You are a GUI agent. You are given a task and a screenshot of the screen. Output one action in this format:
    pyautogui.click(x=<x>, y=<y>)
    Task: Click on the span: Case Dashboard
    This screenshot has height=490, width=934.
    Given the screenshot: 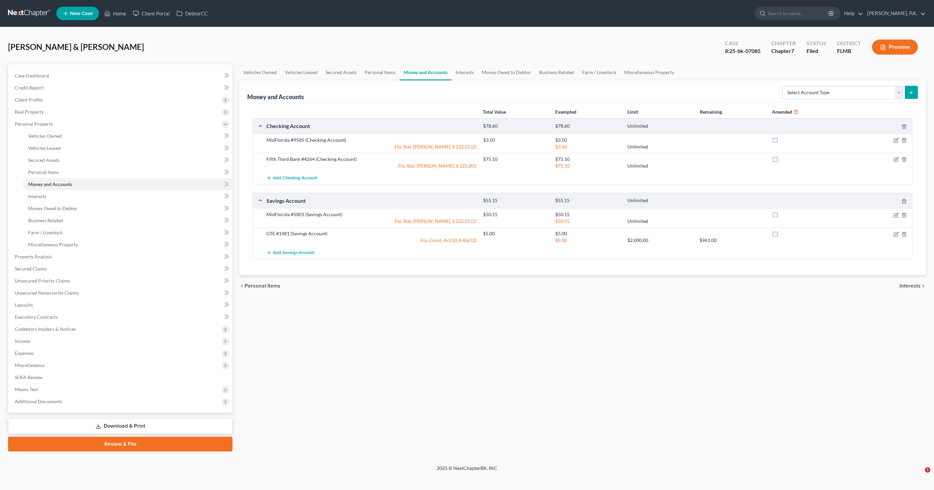 What is the action you would take?
    pyautogui.click(x=32, y=75)
    